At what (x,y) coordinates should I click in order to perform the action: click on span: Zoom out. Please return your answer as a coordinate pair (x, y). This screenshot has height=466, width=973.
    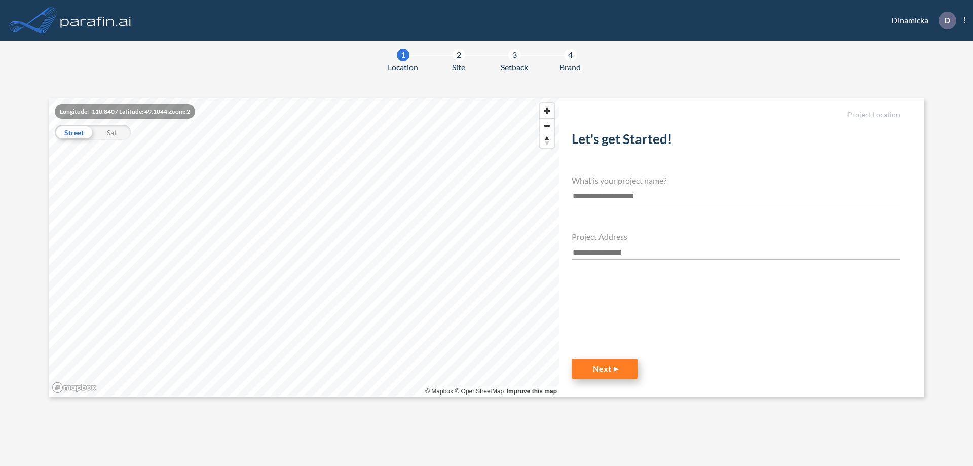
    Looking at the image, I should click on (547, 126).